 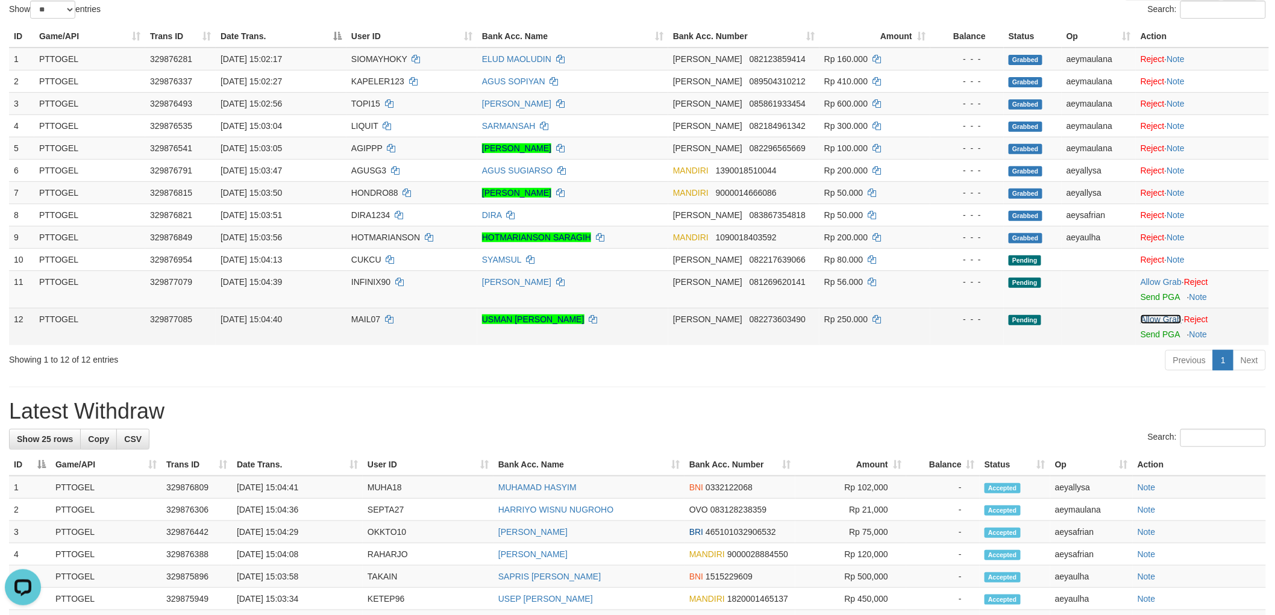 What do you see at coordinates (22, 36) in the screenshot?
I see `th: ID` at bounding box center [22, 36].